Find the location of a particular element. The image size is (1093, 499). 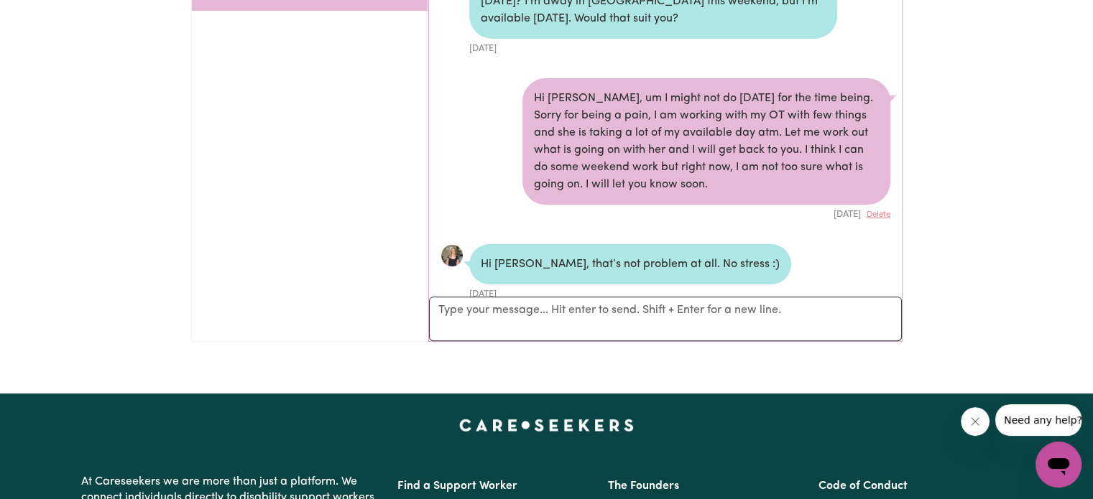

span: Need any help? is located at coordinates (47, 16).